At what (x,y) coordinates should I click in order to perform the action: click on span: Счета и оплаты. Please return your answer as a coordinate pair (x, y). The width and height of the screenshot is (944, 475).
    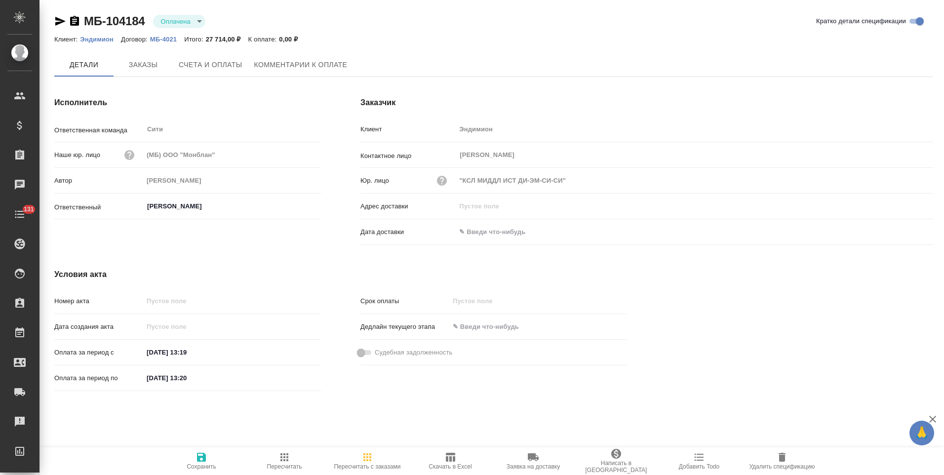
    Looking at the image, I should click on (210, 65).